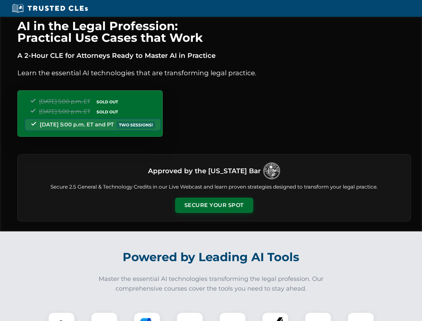 The image size is (422, 321). I want to click on img: Trusted CLEs, so click(50, 8).